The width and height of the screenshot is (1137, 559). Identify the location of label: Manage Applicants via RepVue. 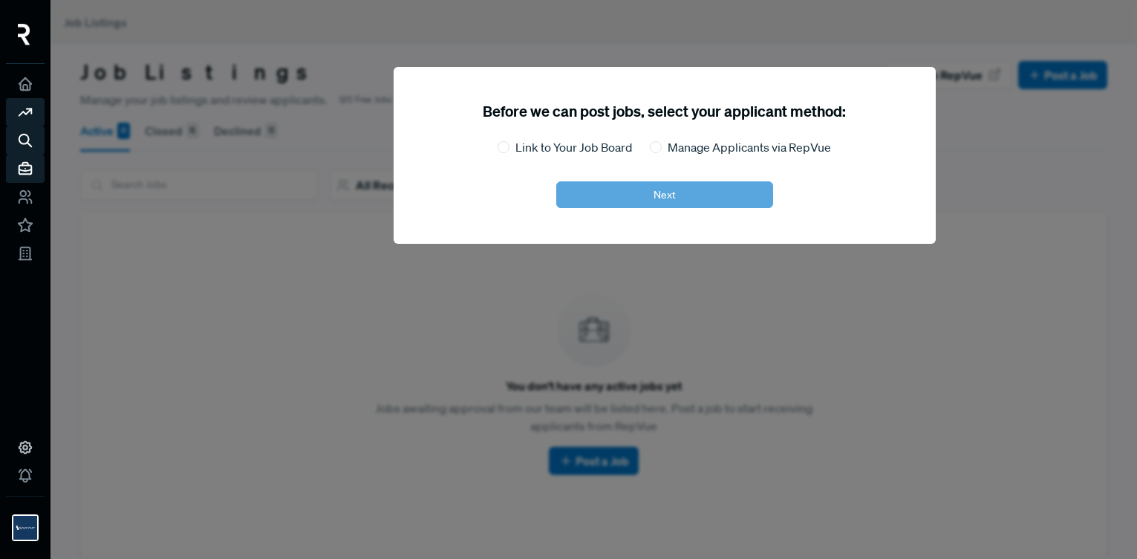
(750, 147).